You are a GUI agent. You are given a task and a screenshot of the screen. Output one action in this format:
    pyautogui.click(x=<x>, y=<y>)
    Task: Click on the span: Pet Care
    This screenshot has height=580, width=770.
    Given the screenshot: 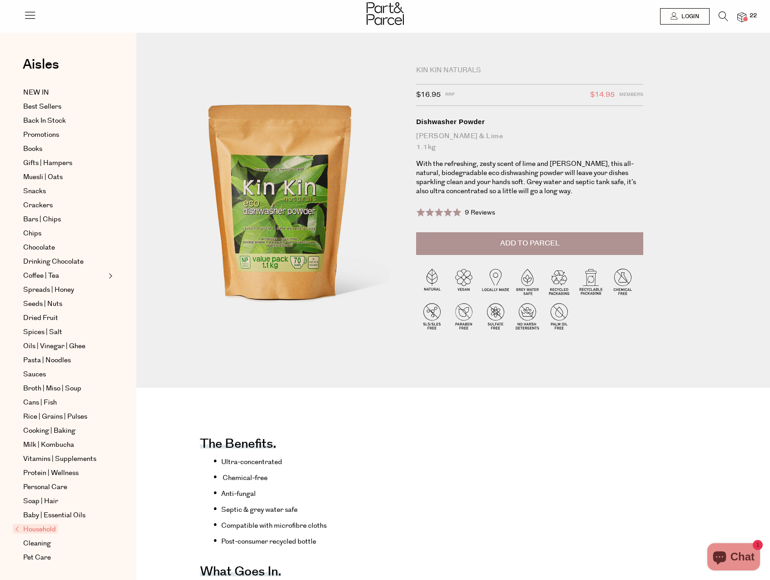 What is the action you would take?
    pyautogui.click(x=37, y=558)
    